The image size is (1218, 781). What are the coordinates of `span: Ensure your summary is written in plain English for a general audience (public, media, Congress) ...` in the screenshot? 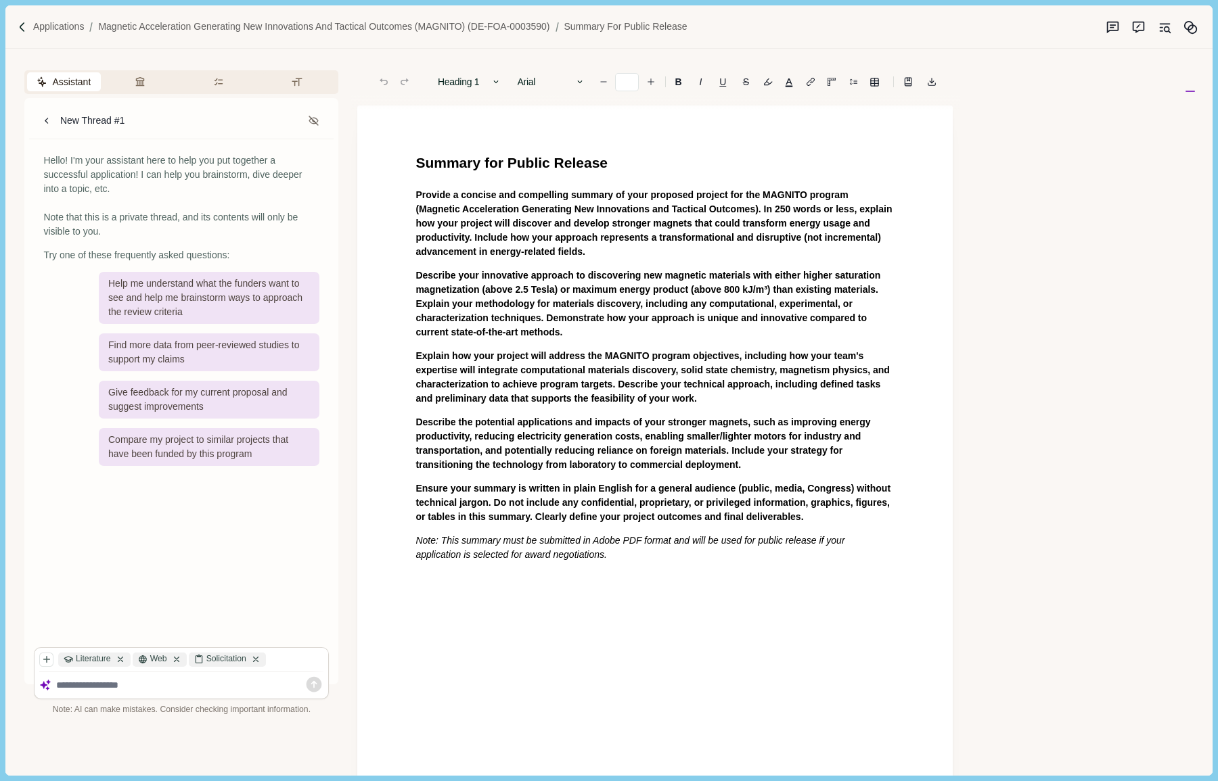 It's located at (654, 503).